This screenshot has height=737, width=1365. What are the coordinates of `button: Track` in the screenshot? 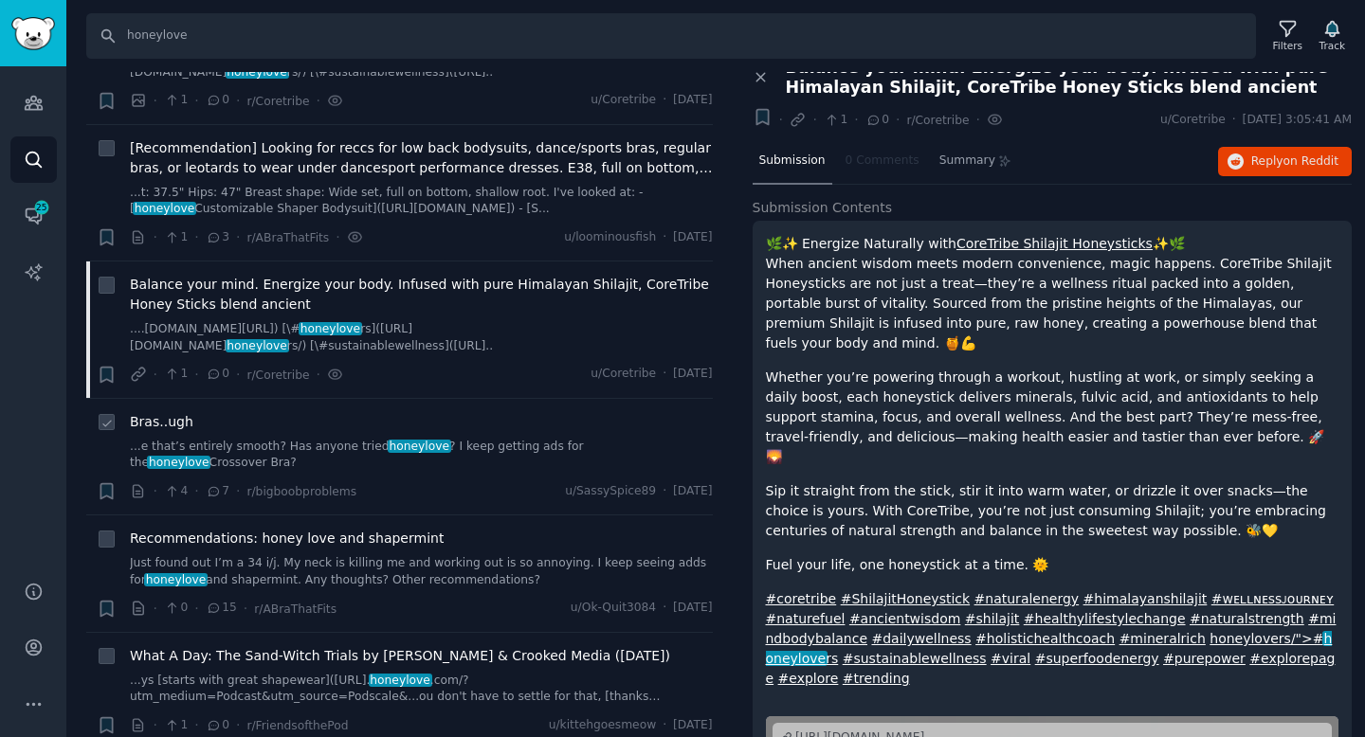 It's located at (1332, 36).